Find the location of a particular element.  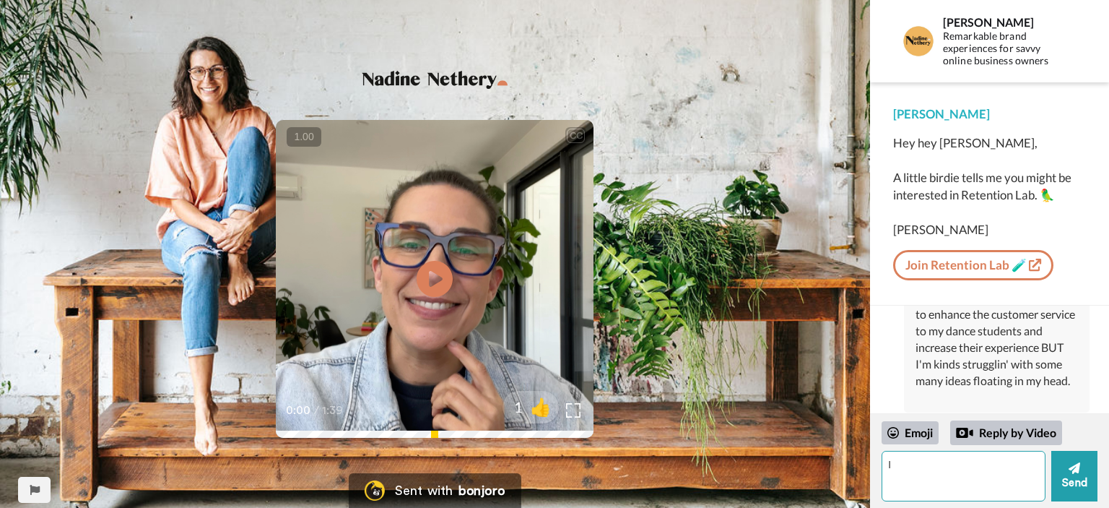

button: 1👍 is located at coordinates (531, 407).